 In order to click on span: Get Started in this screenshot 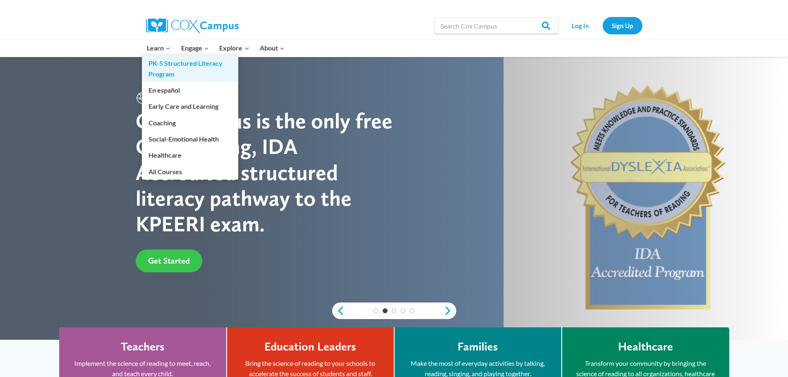, I will do `click(169, 260)`.